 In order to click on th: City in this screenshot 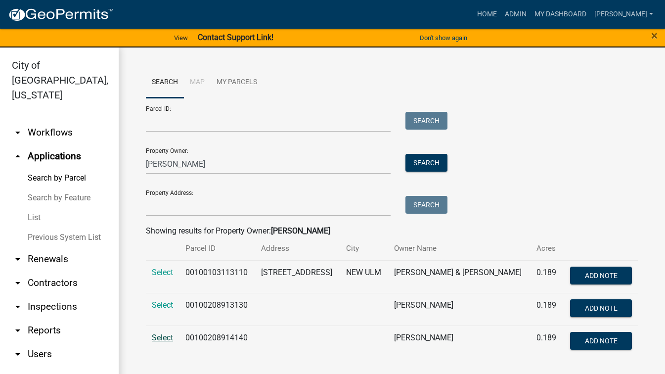, I will do `click(364, 248)`.